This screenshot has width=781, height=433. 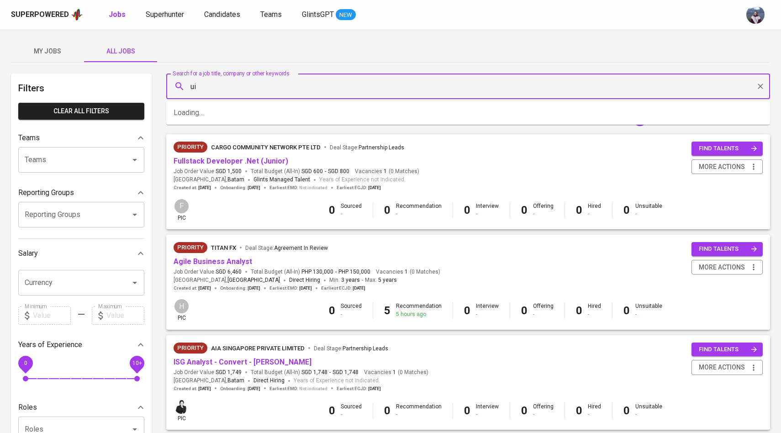 I want to click on span: Titan FX, so click(x=223, y=248).